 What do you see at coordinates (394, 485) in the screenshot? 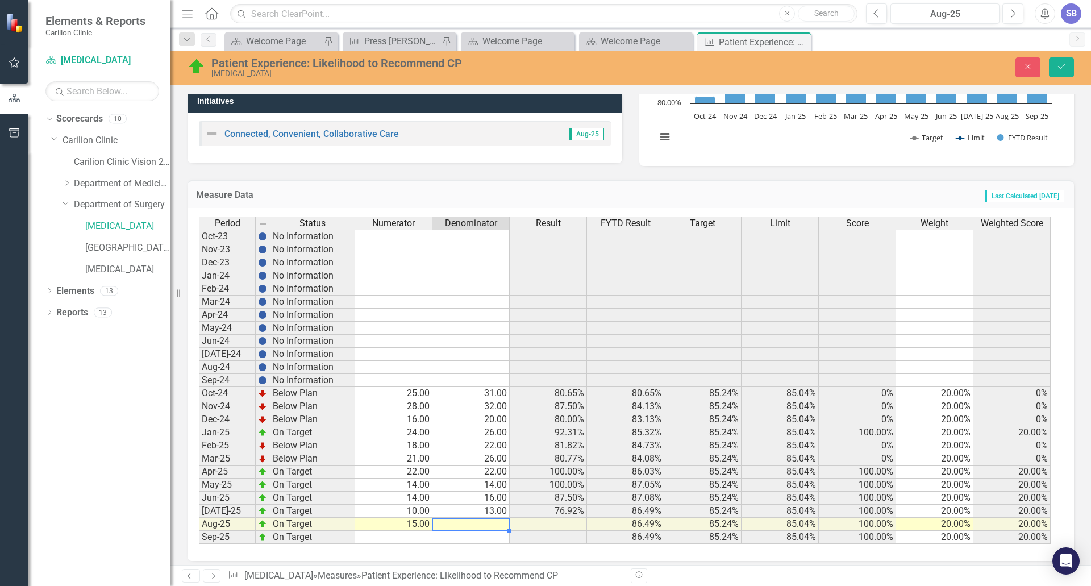
I see `td: 14.00` at bounding box center [394, 485].